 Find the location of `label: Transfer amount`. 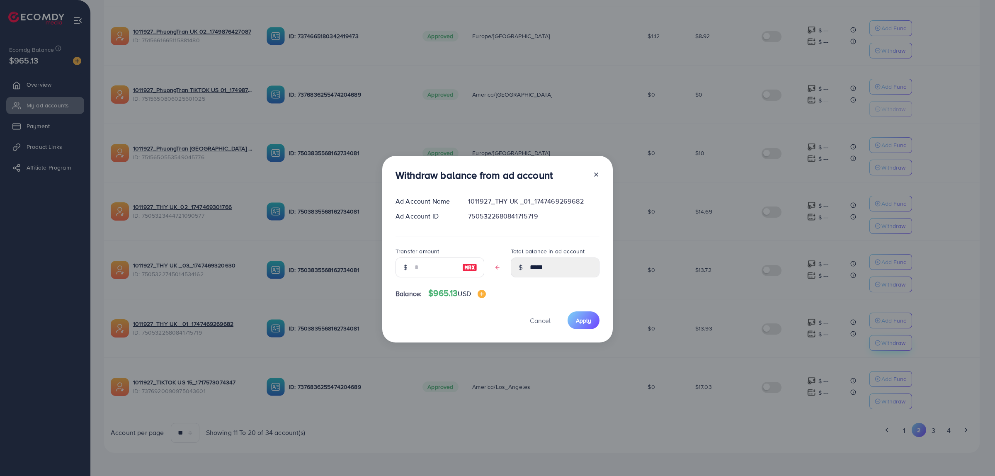

label: Transfer amount is located at coordinates (417, 251).